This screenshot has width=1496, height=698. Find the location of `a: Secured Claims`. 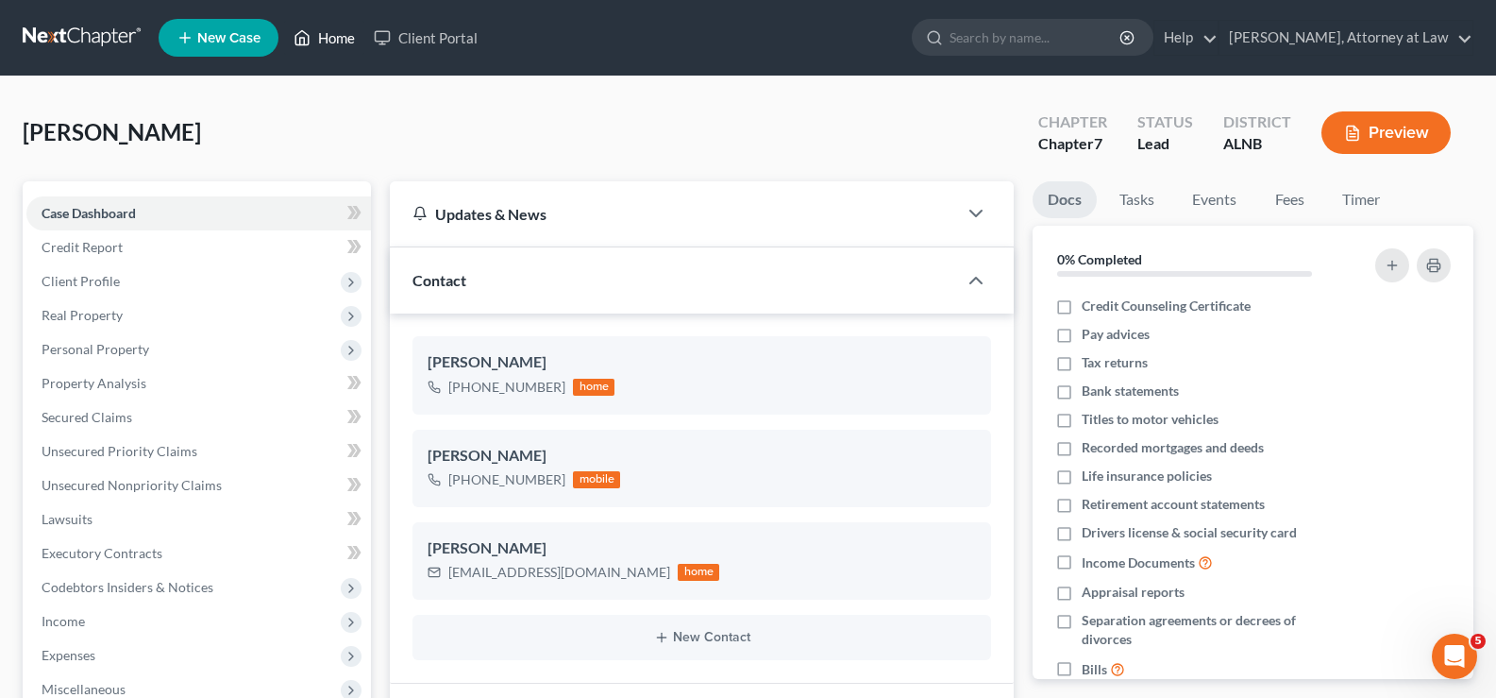

a: Secured Claims is located at coordinates (198, 417).